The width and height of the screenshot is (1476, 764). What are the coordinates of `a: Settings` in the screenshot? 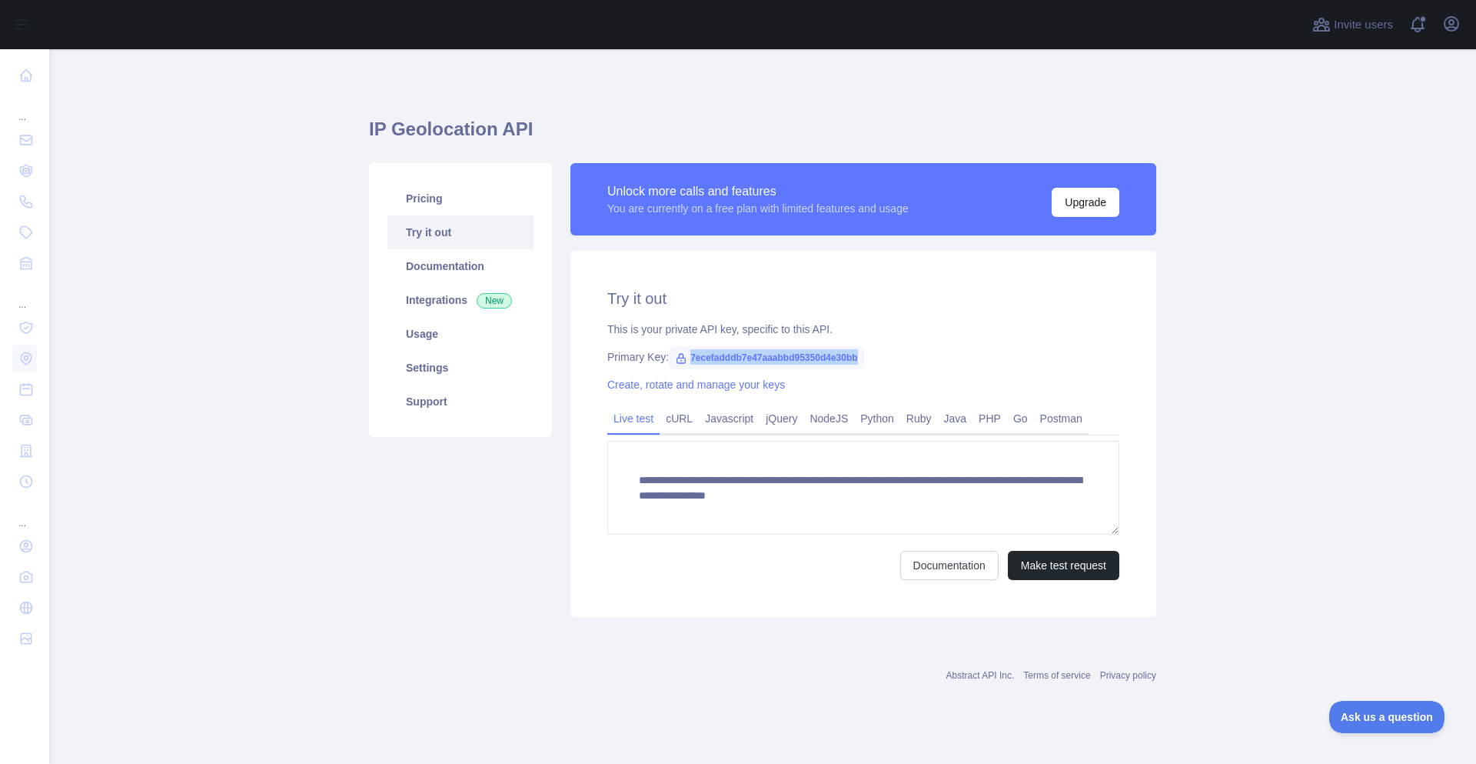 It's located at (461, 368).